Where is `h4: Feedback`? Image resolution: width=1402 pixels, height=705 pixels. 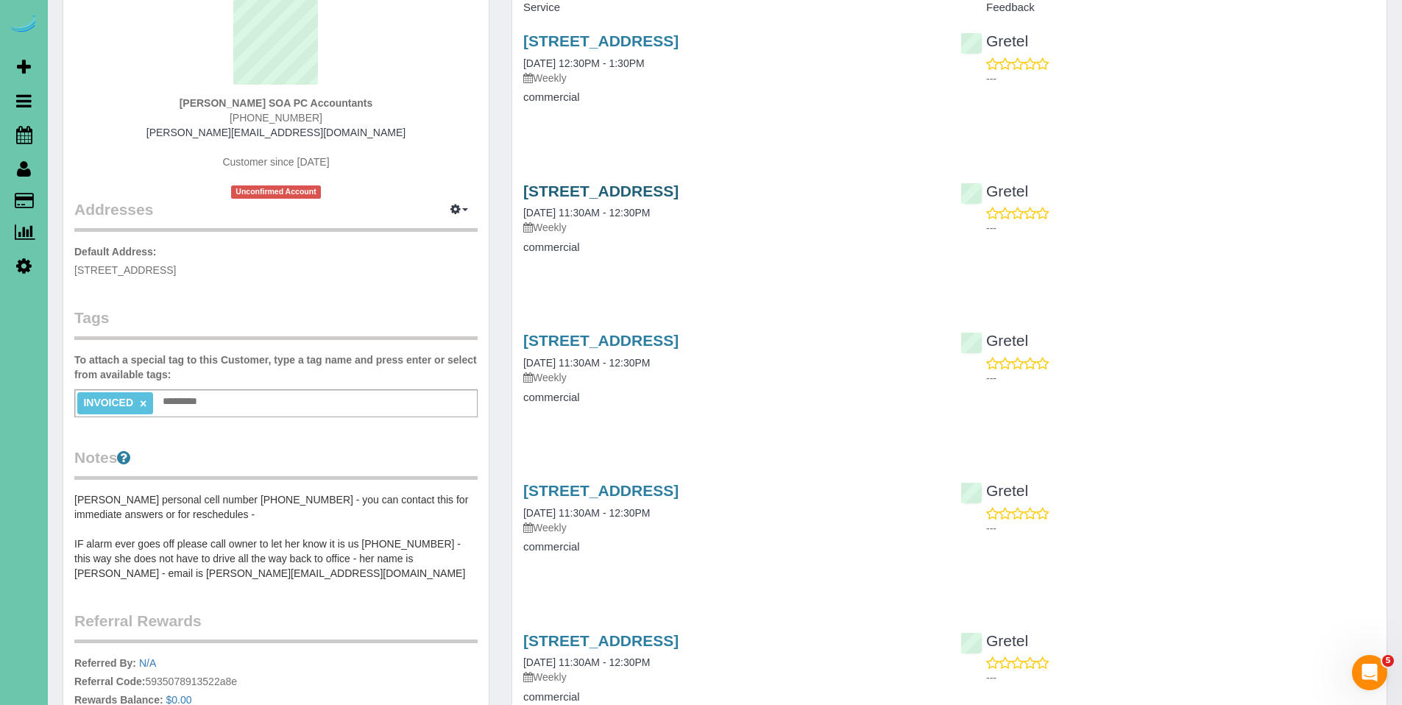 h4: Feedback is located at coordinates (1168, 7).